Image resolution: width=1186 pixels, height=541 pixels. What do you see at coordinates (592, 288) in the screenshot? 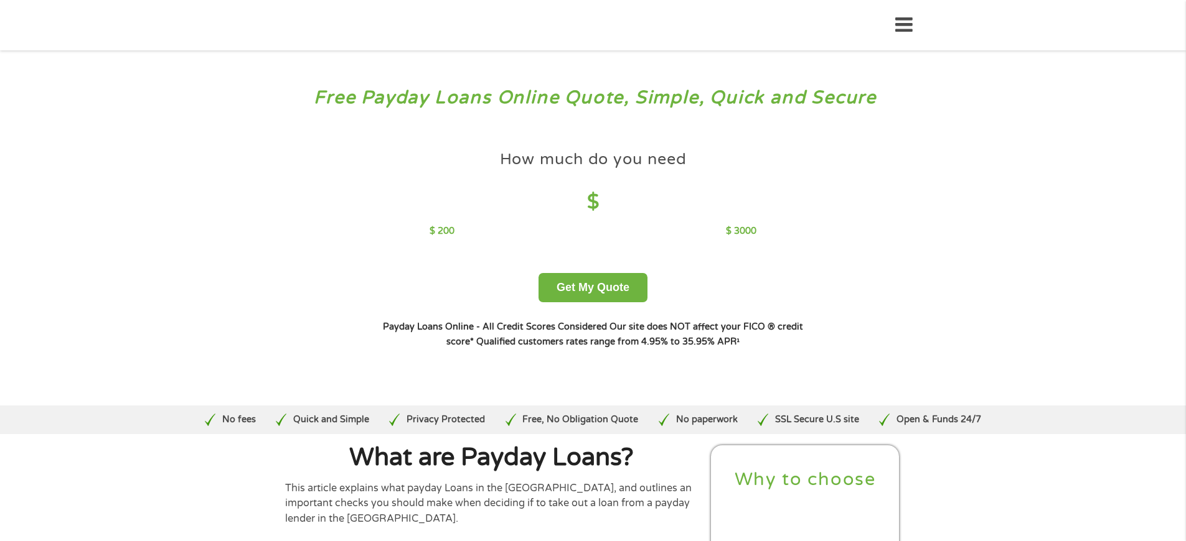
I see `button: Get My Quote` at bounding box center [592, 288].